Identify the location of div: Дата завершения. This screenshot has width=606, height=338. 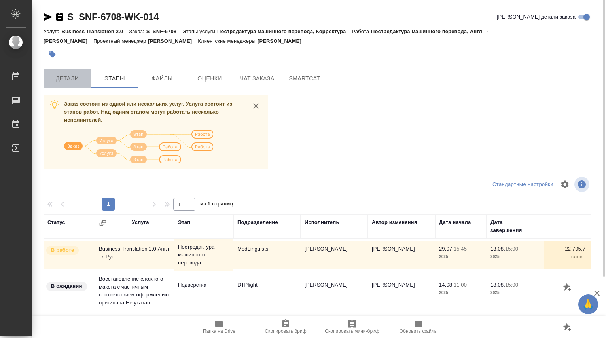
(512, 226).